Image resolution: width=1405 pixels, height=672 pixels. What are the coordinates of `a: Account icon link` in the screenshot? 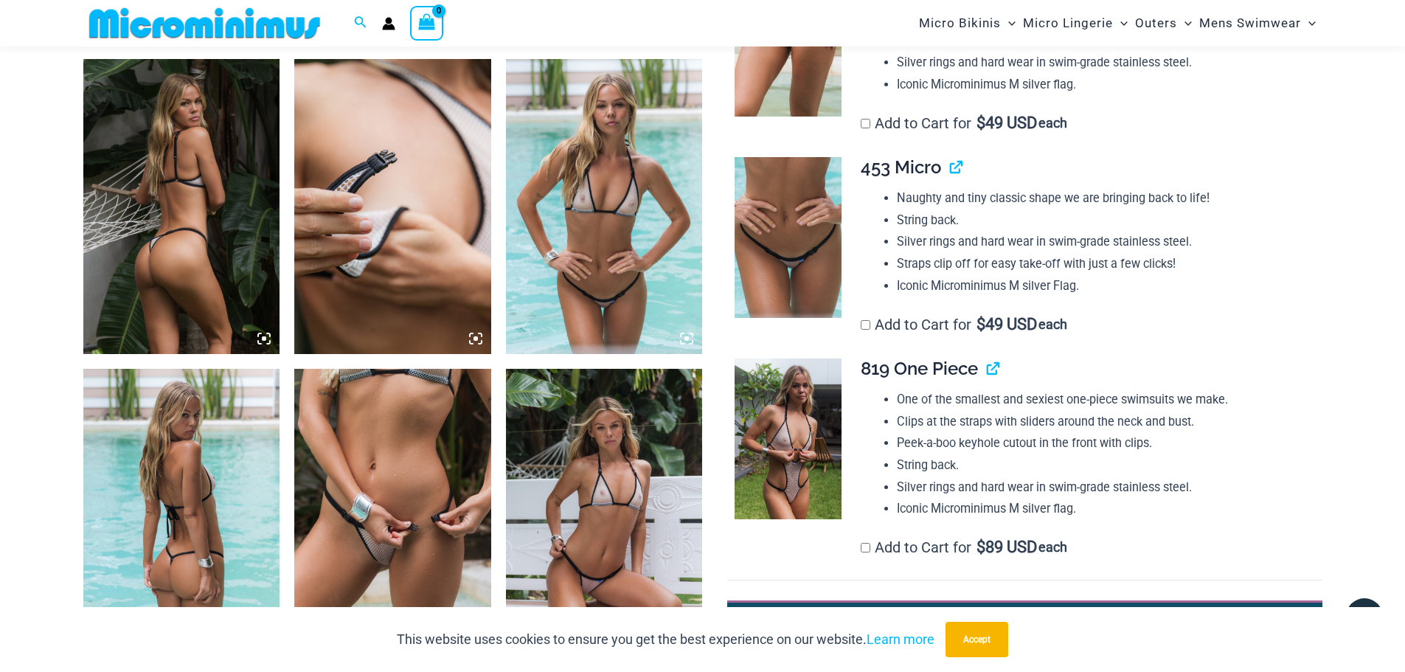 It's located at (389, 24).